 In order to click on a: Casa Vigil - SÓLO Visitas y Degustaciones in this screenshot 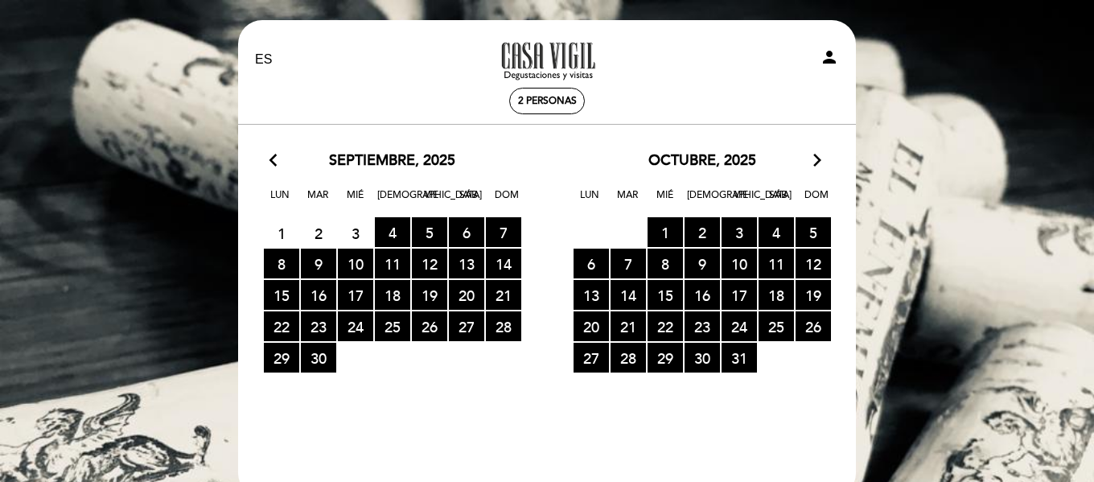, I will do `click(547, 60)`.